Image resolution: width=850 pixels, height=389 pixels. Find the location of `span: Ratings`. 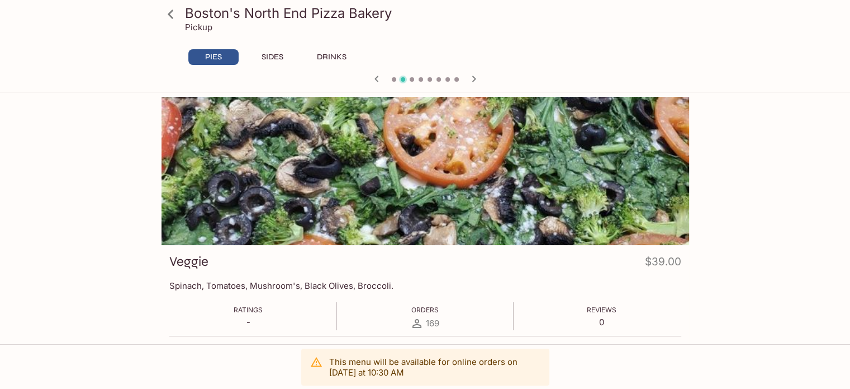

span: Ratings is located at coordinates (248, 309).